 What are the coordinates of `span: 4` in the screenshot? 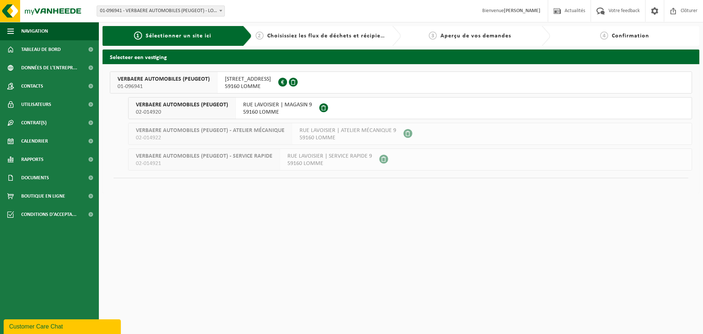 It's located at (604, 36).